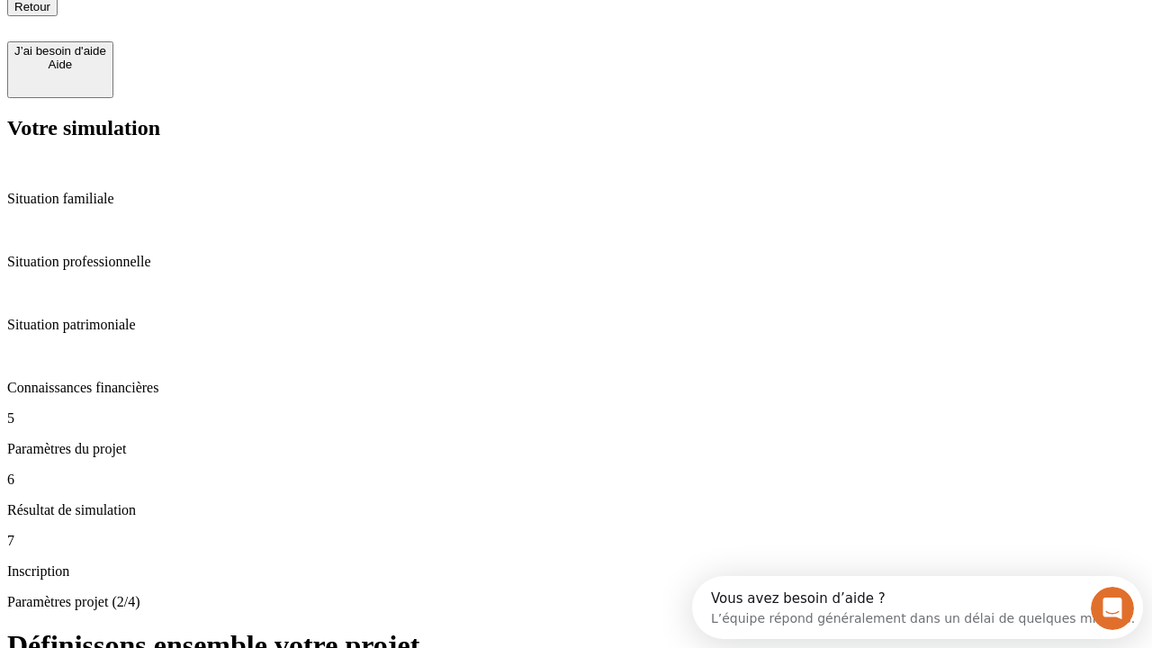 The image size is (1152, 648). I want to click on h2: Votre simulation, so click(576, 128).